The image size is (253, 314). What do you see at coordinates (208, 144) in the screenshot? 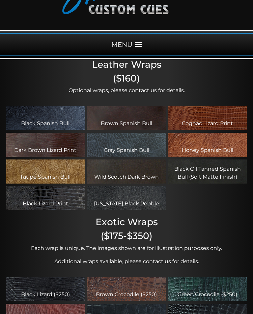
I see `div: Honey Spanish Bull` at bounding box center [208, 144].